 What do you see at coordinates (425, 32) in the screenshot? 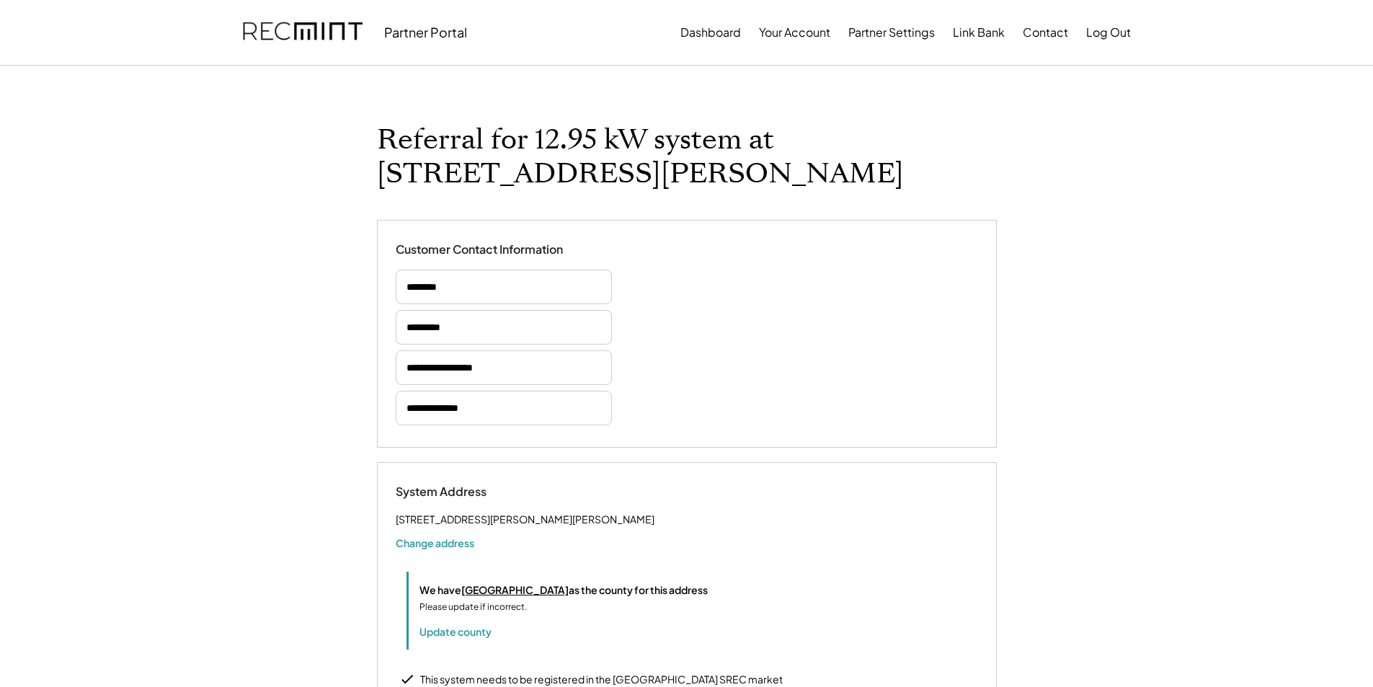
I see `div: Partner Portal` at bounding box center [425, 32].